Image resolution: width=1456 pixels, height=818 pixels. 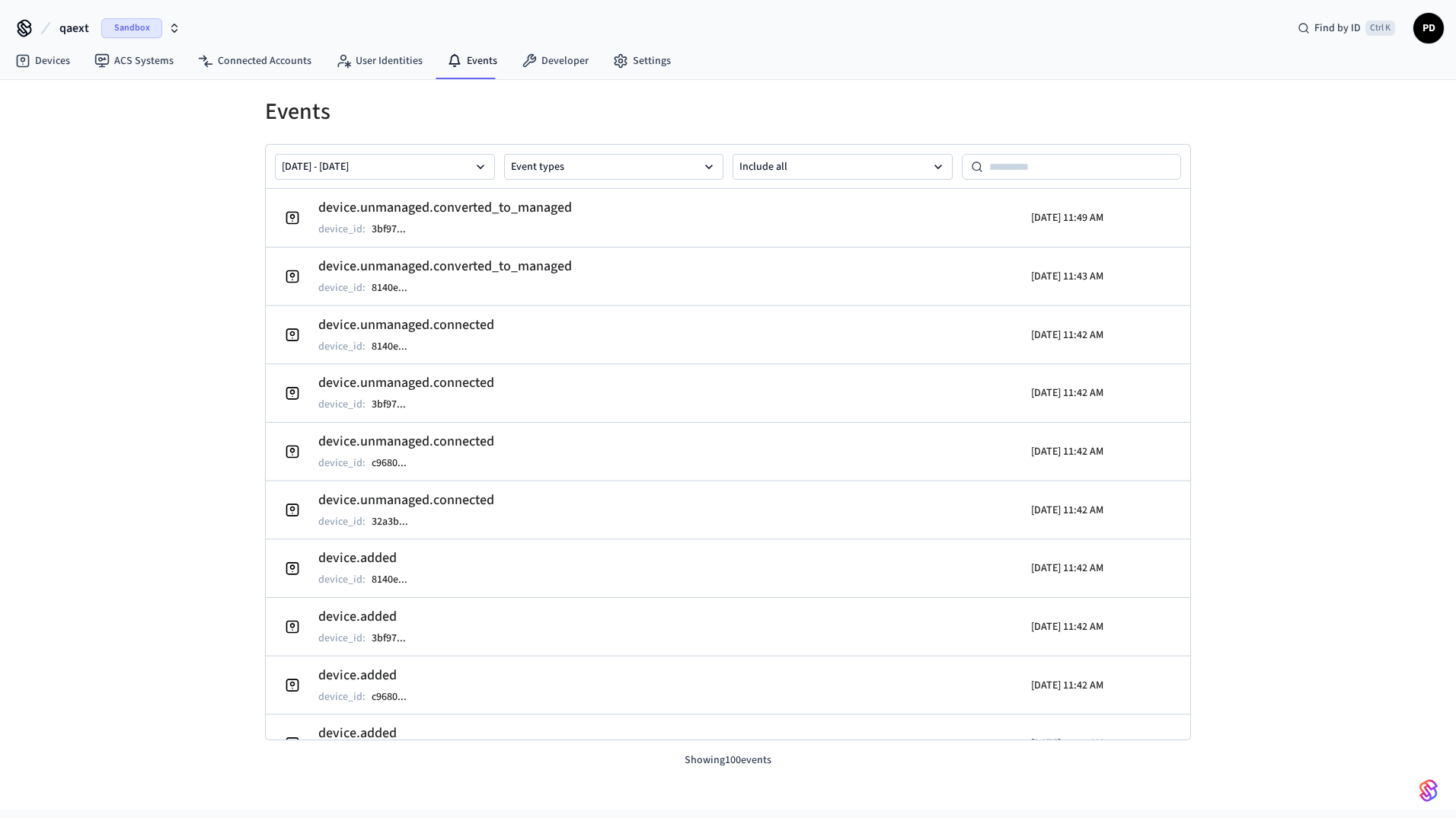 What do you see at coordinates (1429, 791) in the screenshot?
I see `img: SeamLogoGradient.69752ec5.svg` at bounding box center [1429, 791].